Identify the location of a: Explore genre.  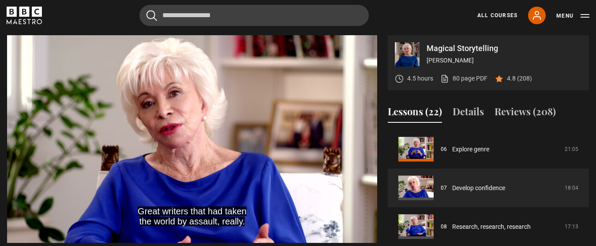
(470, 149).